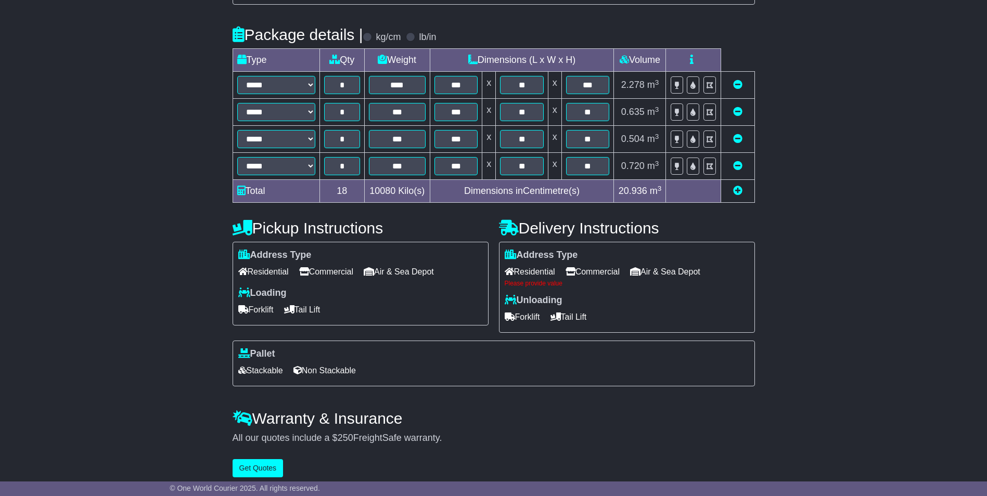 The height and width of the screenshot is (496, 987). I want to click on span: Stackable, so click(261, 371).